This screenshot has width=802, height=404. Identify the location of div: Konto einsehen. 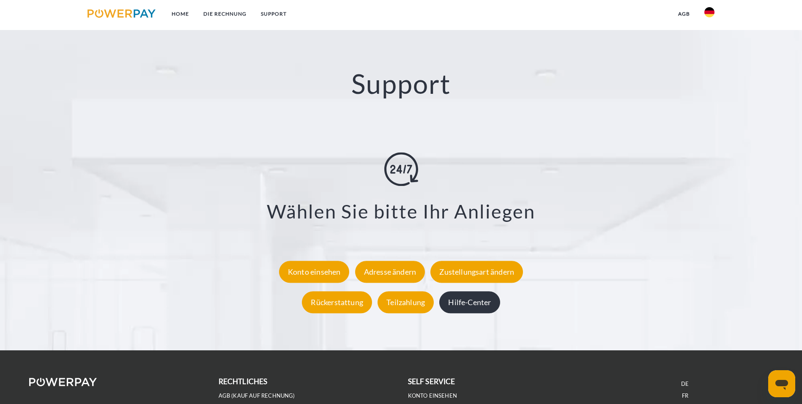
(314, 272).